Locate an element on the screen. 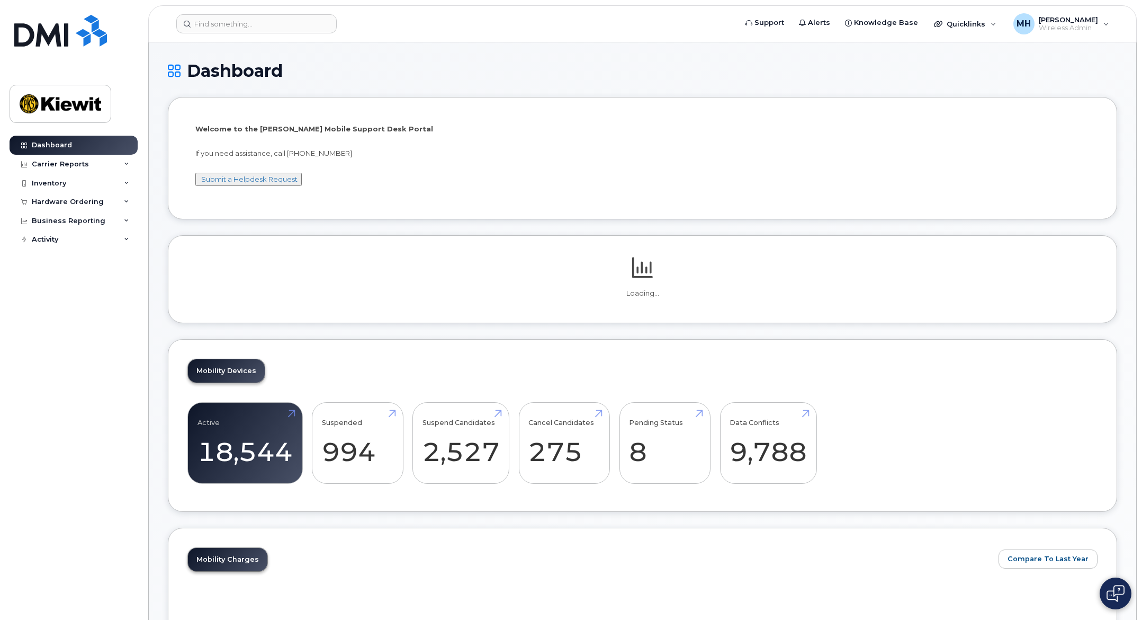  a: Active 18,544 is located at coordinates (245, 443).